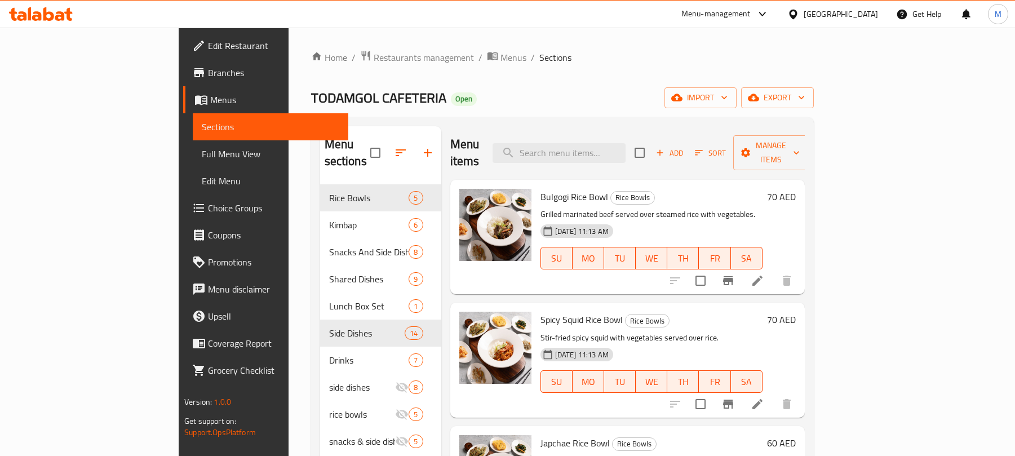 This screenshot has height=456, width=1015. Describe the element at coordinates (266, 289) in the screenshot. I see `a: Menu disclaimer` at that location.